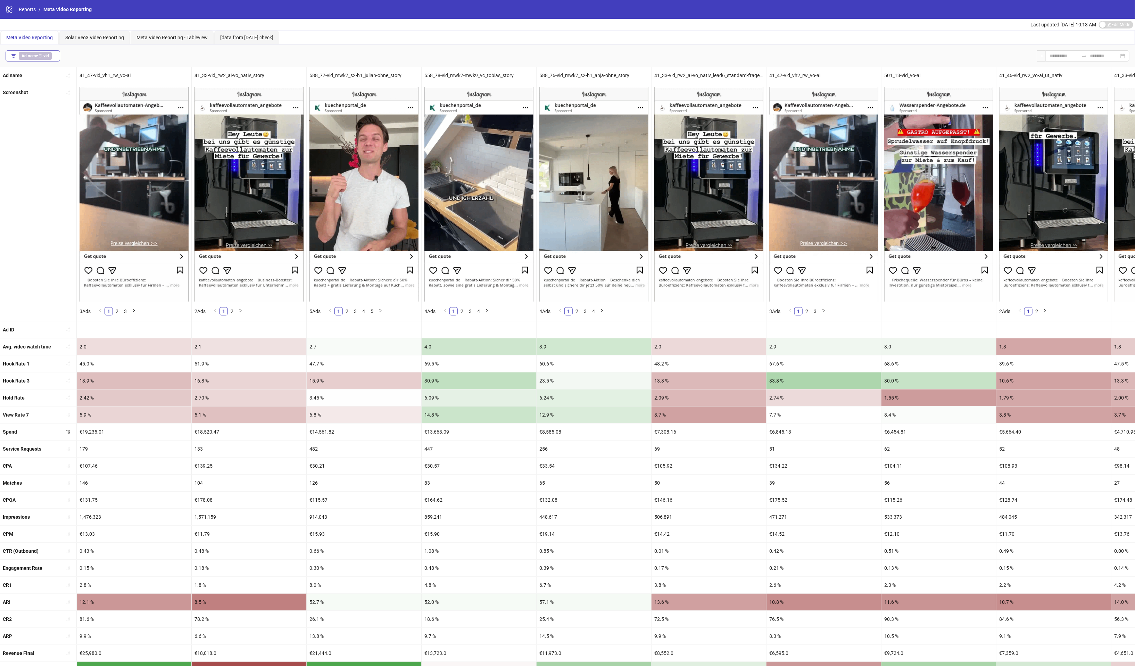 This screenshot has width=1135, height=666. I want to click on div: 3.45 %, so click(364, 398).